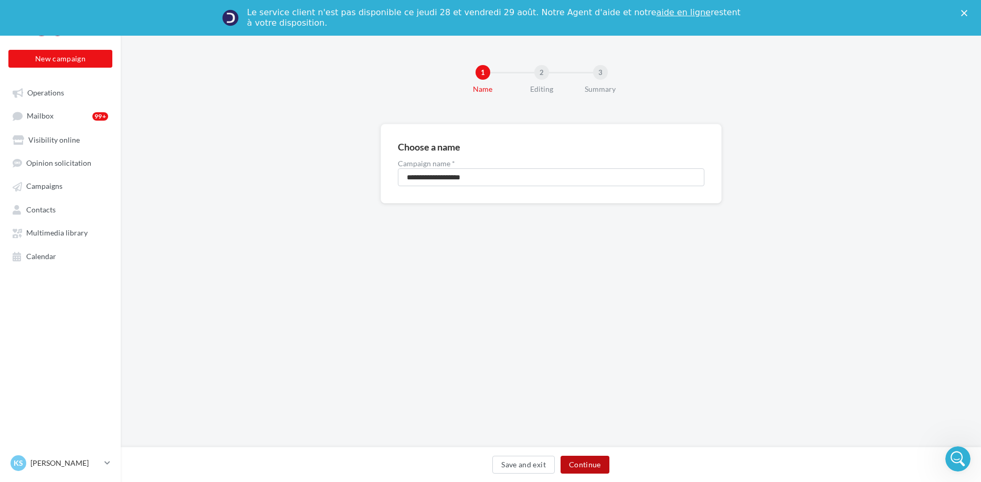  I want to click on div: Choose a name, so click(429, 147).